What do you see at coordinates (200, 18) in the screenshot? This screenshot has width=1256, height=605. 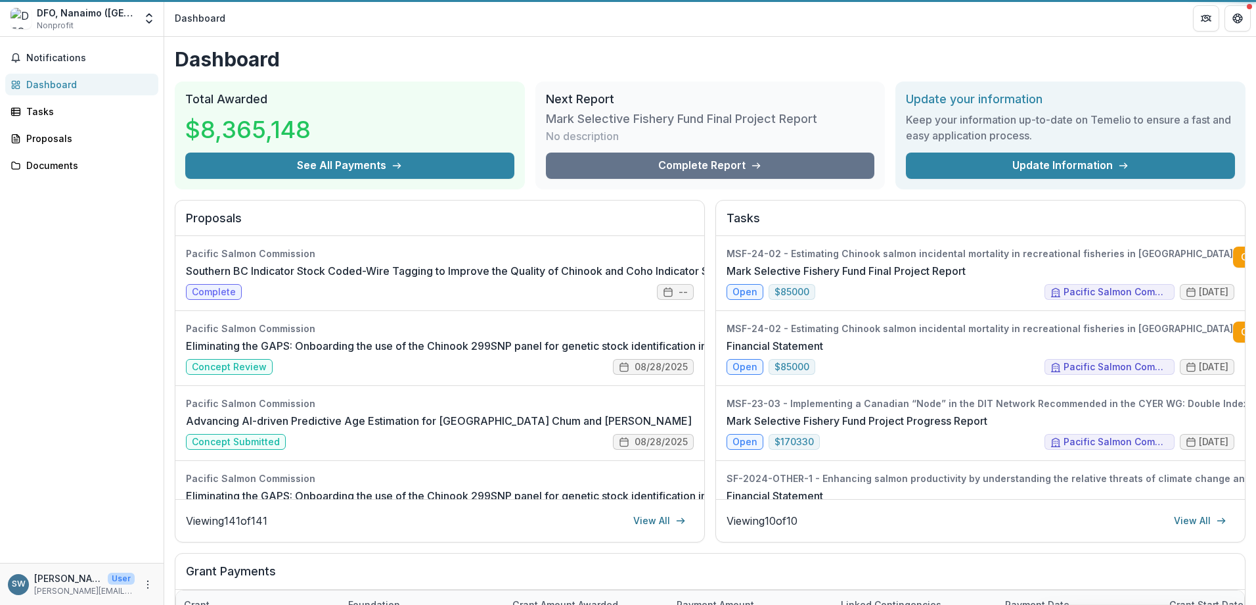 I see `nav: breadcrumb` at bounding box center [200, 18].